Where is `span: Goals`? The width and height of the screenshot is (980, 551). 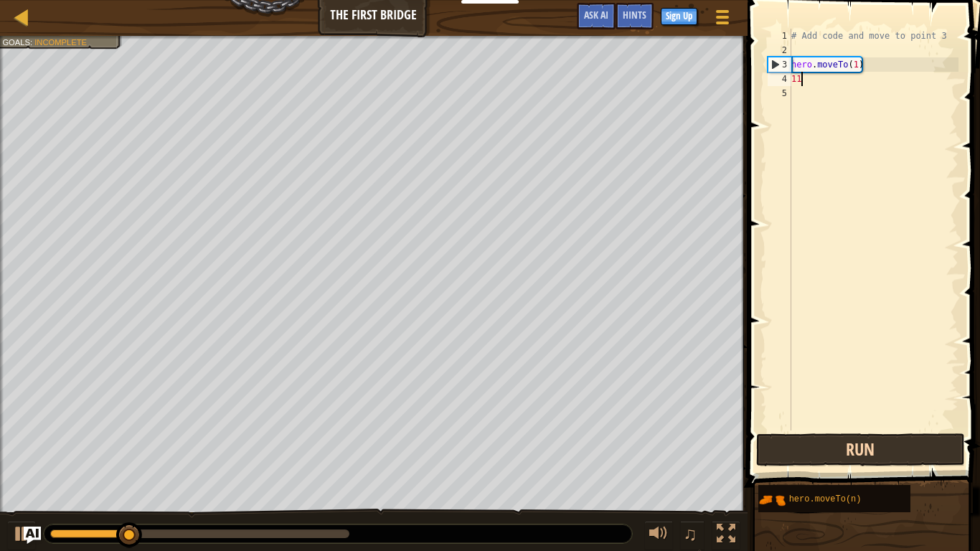
span: Goals is located at coordinates (16, 42).